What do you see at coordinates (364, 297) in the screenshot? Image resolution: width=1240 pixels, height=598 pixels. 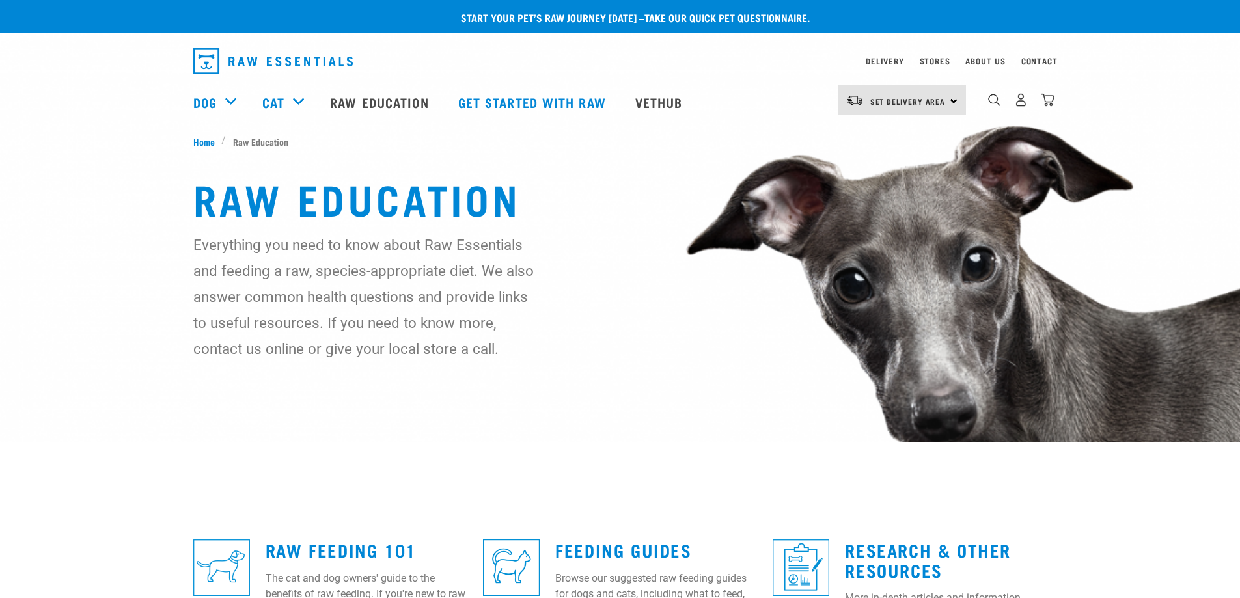 I see `p: Everything you need to know about Raw Essentials and feeding a raw, species-appropriate diet. We ...` at bounding box center [364, 297].